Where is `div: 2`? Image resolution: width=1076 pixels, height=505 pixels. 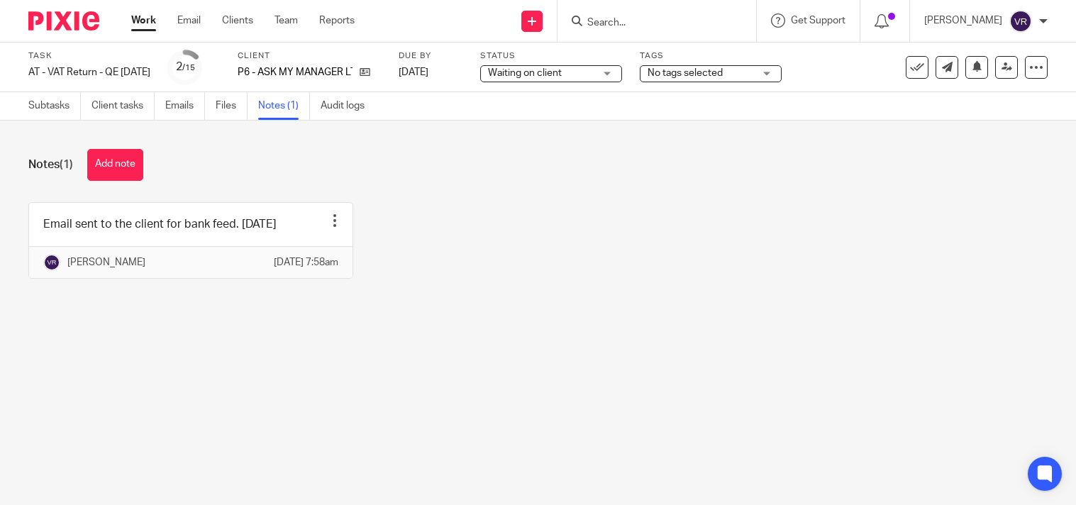
div: 2 is located at coordinates (185, 67).